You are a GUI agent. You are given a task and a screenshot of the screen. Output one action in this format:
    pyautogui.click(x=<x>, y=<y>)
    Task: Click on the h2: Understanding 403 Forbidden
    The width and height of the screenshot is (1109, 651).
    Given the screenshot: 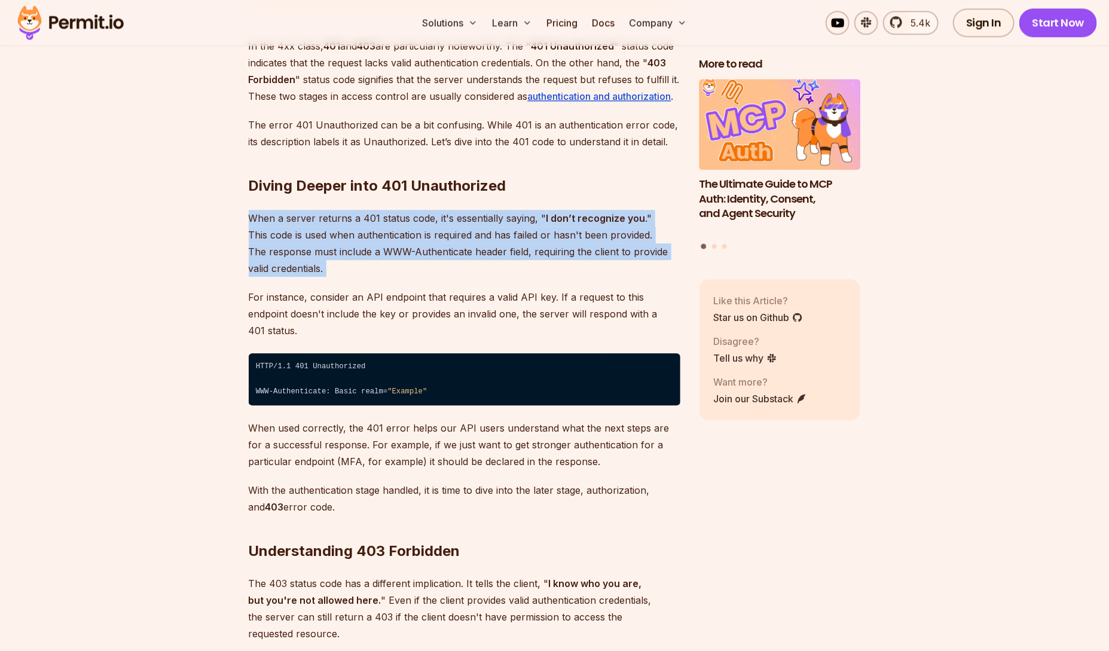 What is the action you would take?
    pyautogui.click(x=465, y=527)
    